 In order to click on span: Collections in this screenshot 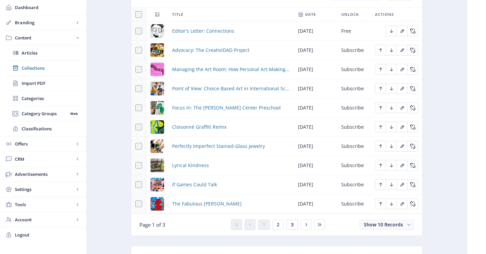, I will do `click(51, 68)`.